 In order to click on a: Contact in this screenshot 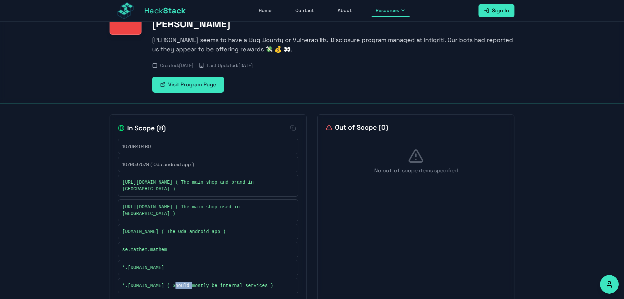, I will do `click(304, 11)`.